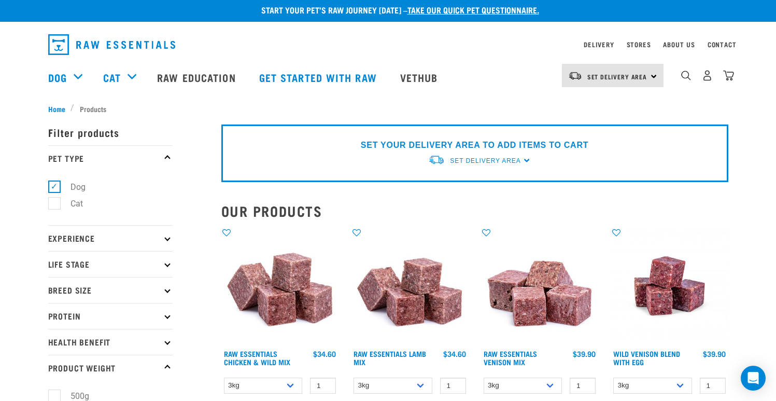  What do you see at coordinates (72, 187) in the screenshot?
I see `label: Dog` at bounding box center [72, 187].